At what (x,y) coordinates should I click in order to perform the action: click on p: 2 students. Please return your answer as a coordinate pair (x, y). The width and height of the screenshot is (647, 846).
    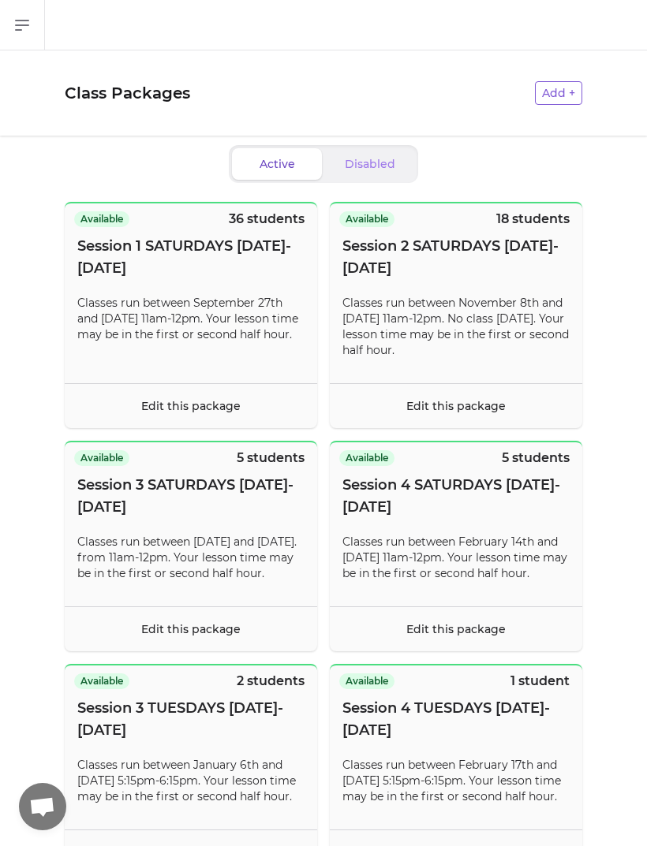
    Looking at the image, I should click on (270, 681).